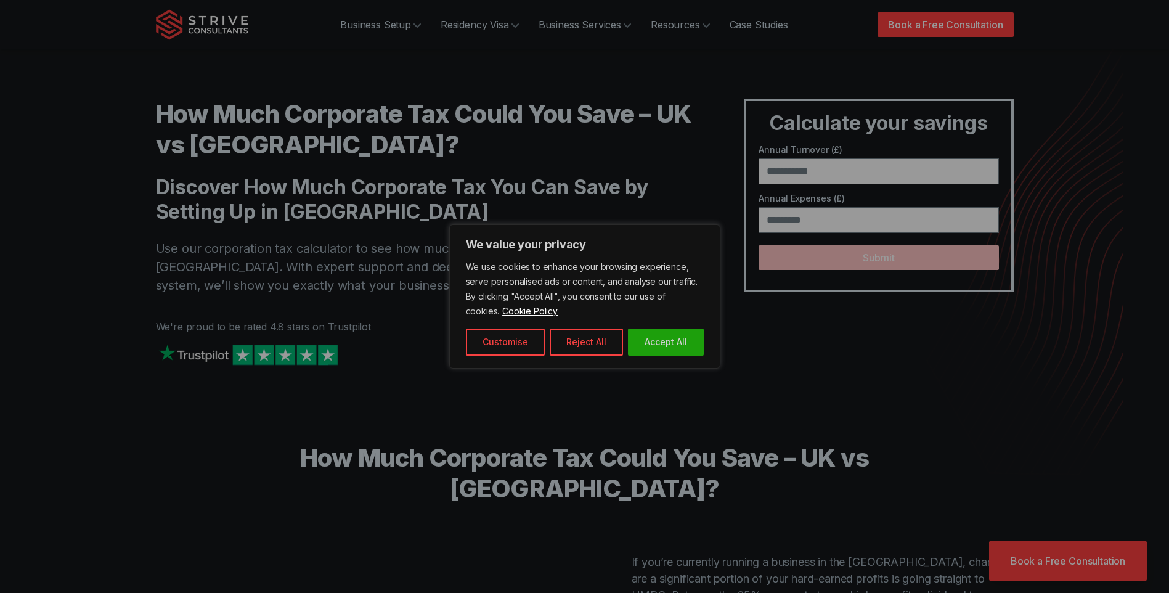  I want to click on p: We value your privacy, so click(585, 245).